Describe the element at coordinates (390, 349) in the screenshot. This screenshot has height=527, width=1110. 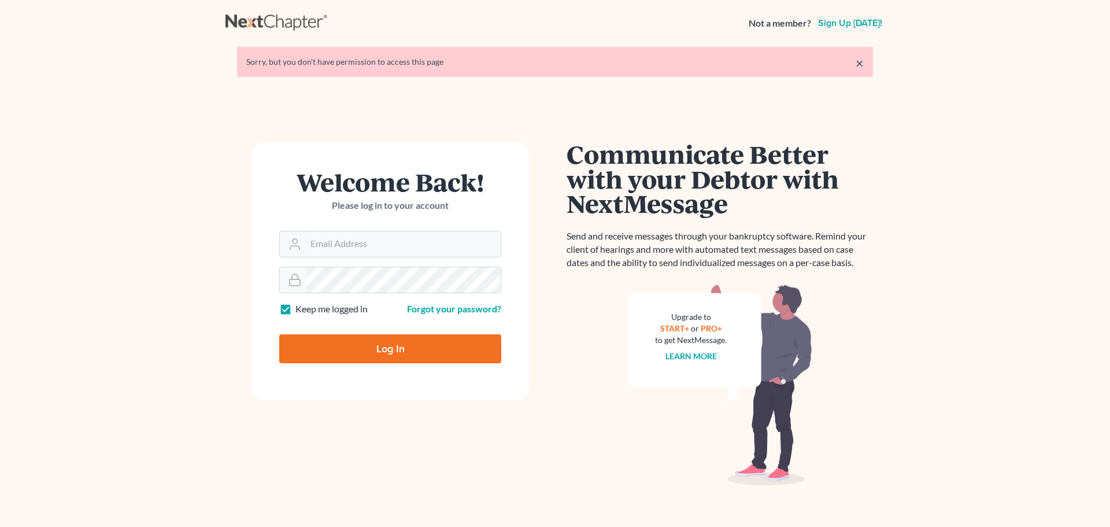
I see `input: Log In` at that location.